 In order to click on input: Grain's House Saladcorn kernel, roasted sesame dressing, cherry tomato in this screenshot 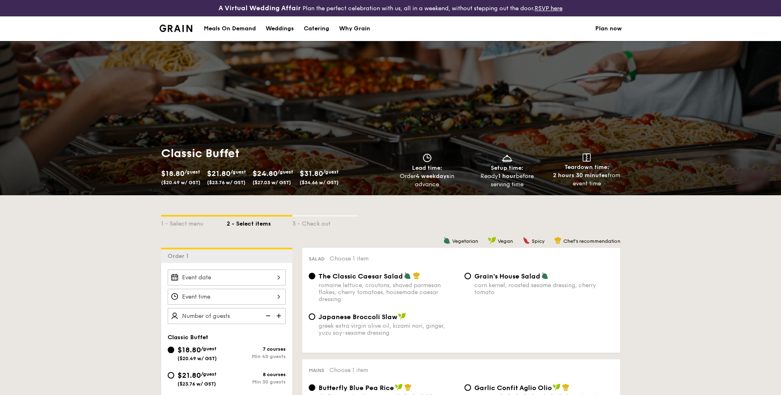, I will do `click(468, 276)`.